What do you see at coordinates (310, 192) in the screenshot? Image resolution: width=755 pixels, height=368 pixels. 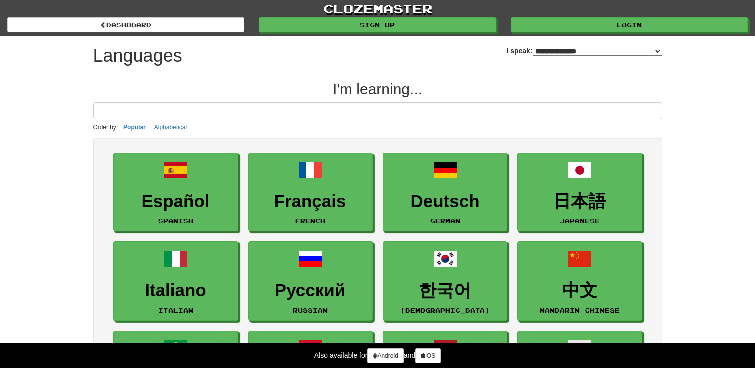 I see `a: FrançaisFrench` at bounding box center [310, 192].